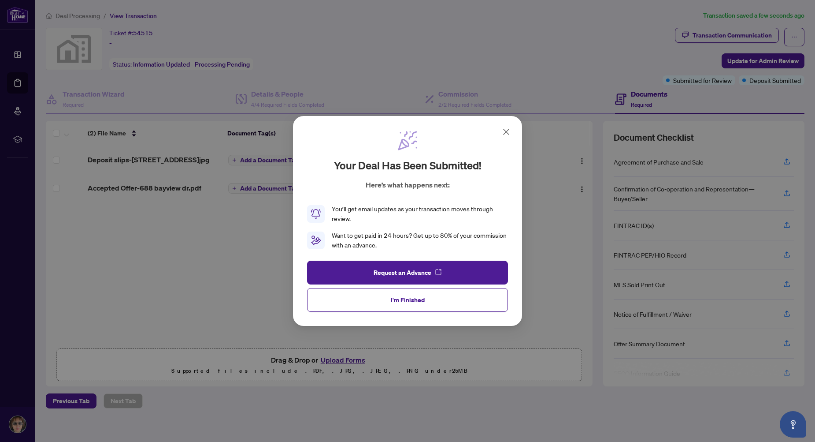 The width and height of the screenshot is (815, 442). Describe the element at coordinates (408, 300) in the screenshot. I see `span: I'm Finished` at that location.